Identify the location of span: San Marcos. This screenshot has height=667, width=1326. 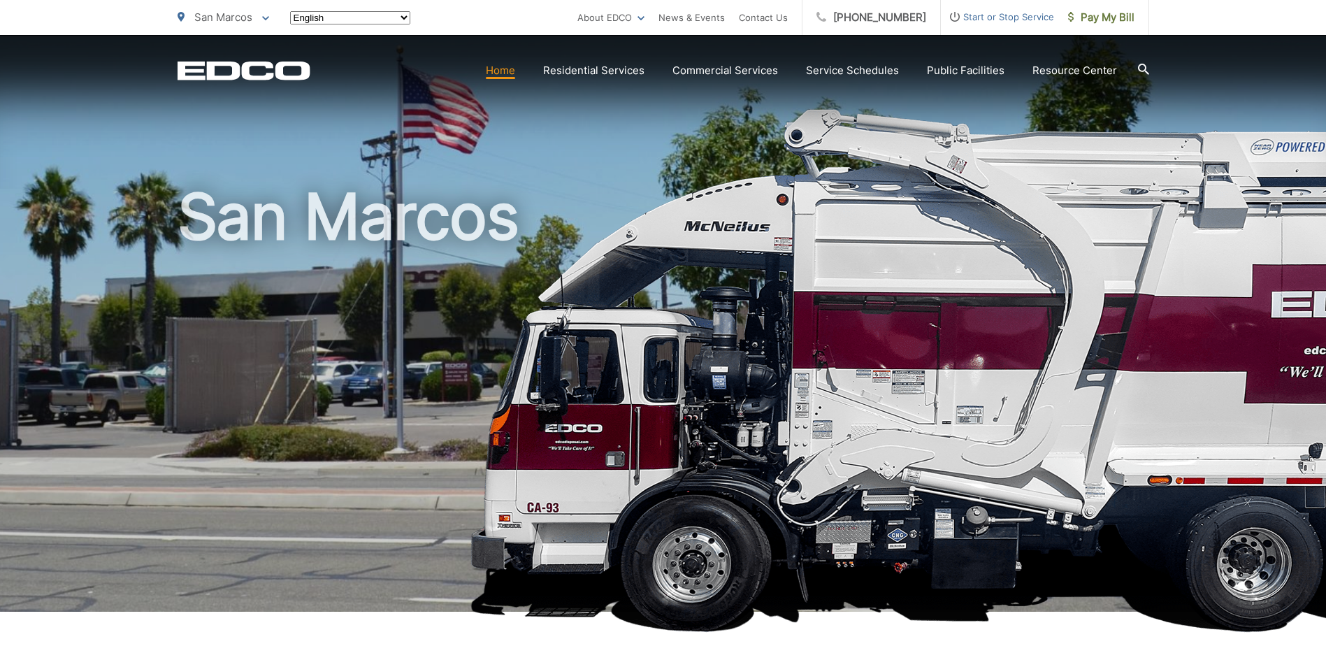
(223, 17).